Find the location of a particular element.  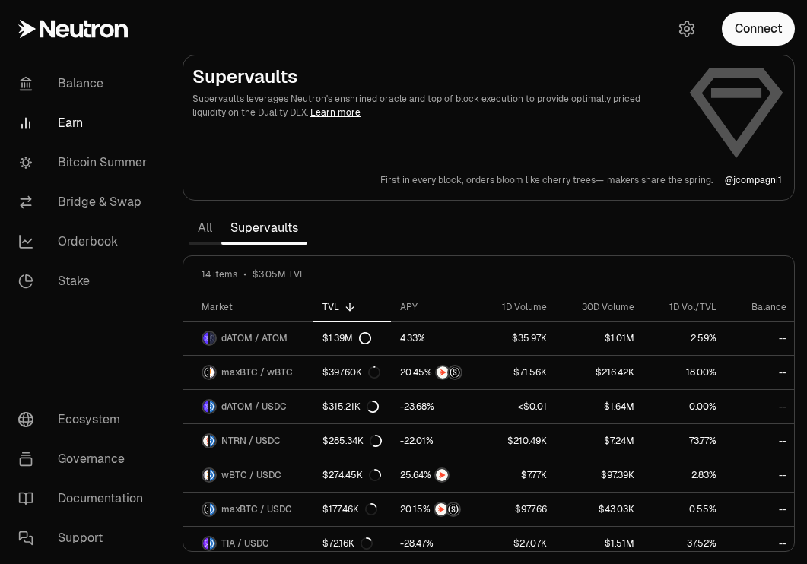

div: 1D Vol/TVL is located at coordinates (684, 307).